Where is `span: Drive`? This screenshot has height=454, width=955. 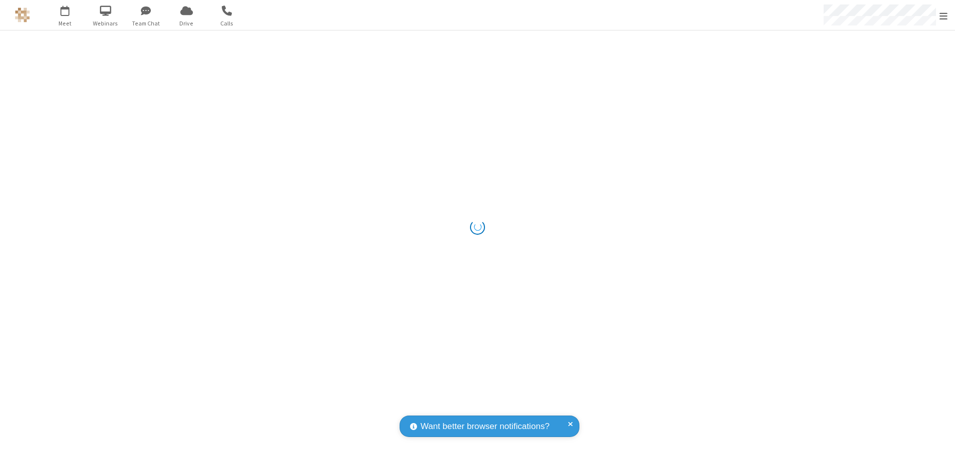 span: Drive is located at coordinates (186, 23).